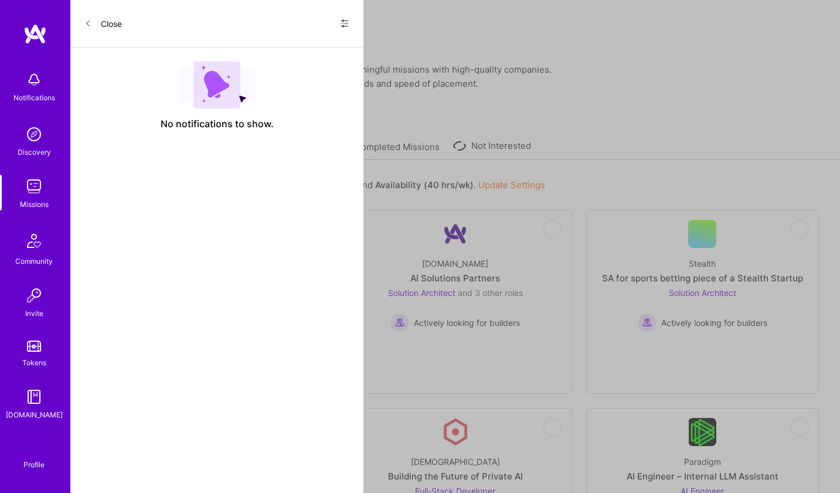 The width and height of the screenshot is (840, 493). I want to click on div: Invite, so click(34, 313).